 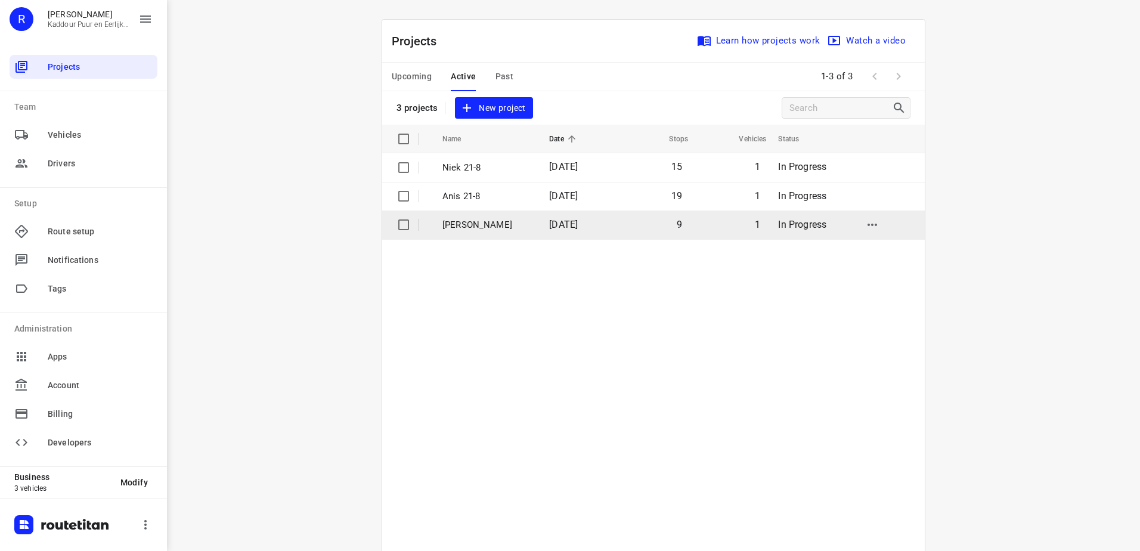 I want to click on span: 15, so click(x=677, y=166).